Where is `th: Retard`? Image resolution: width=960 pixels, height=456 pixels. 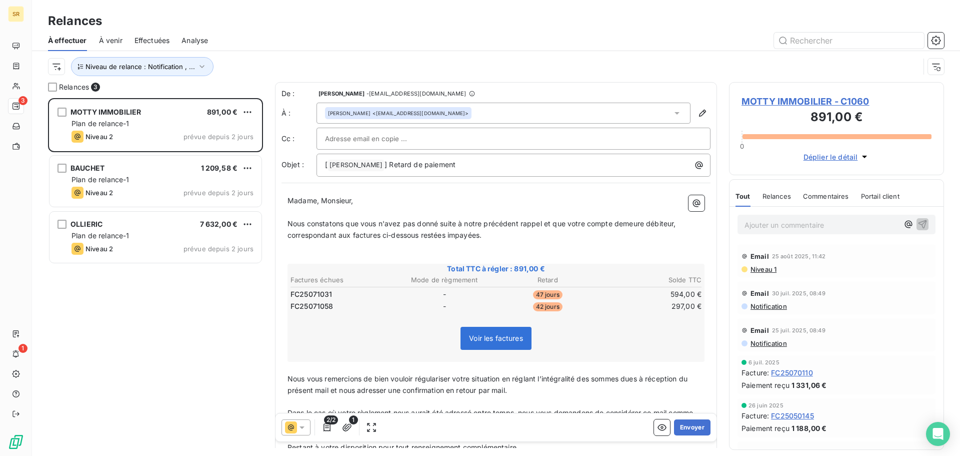 th: Retard is located at coordinates (548, 280).